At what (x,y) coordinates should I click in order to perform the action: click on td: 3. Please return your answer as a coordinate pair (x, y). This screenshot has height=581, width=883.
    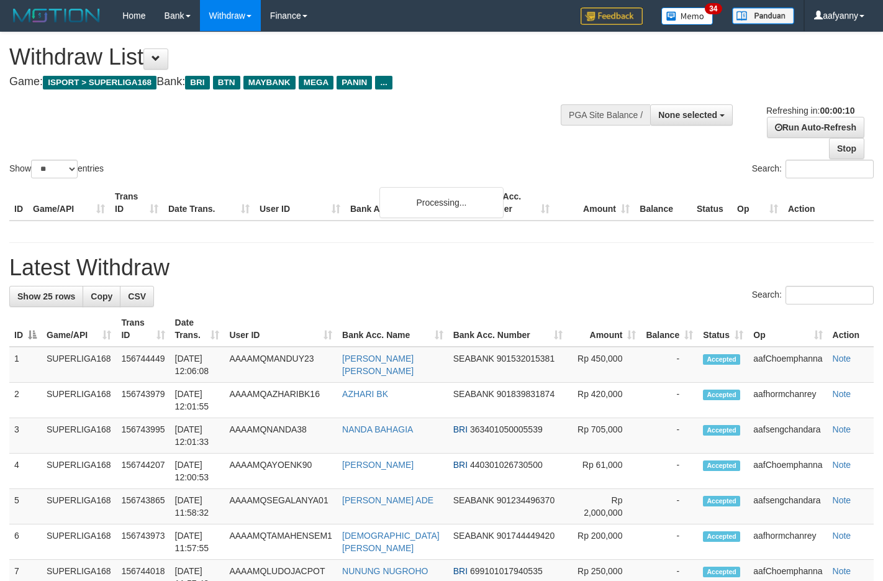
    Looking at the image, I should click on (25, 435).